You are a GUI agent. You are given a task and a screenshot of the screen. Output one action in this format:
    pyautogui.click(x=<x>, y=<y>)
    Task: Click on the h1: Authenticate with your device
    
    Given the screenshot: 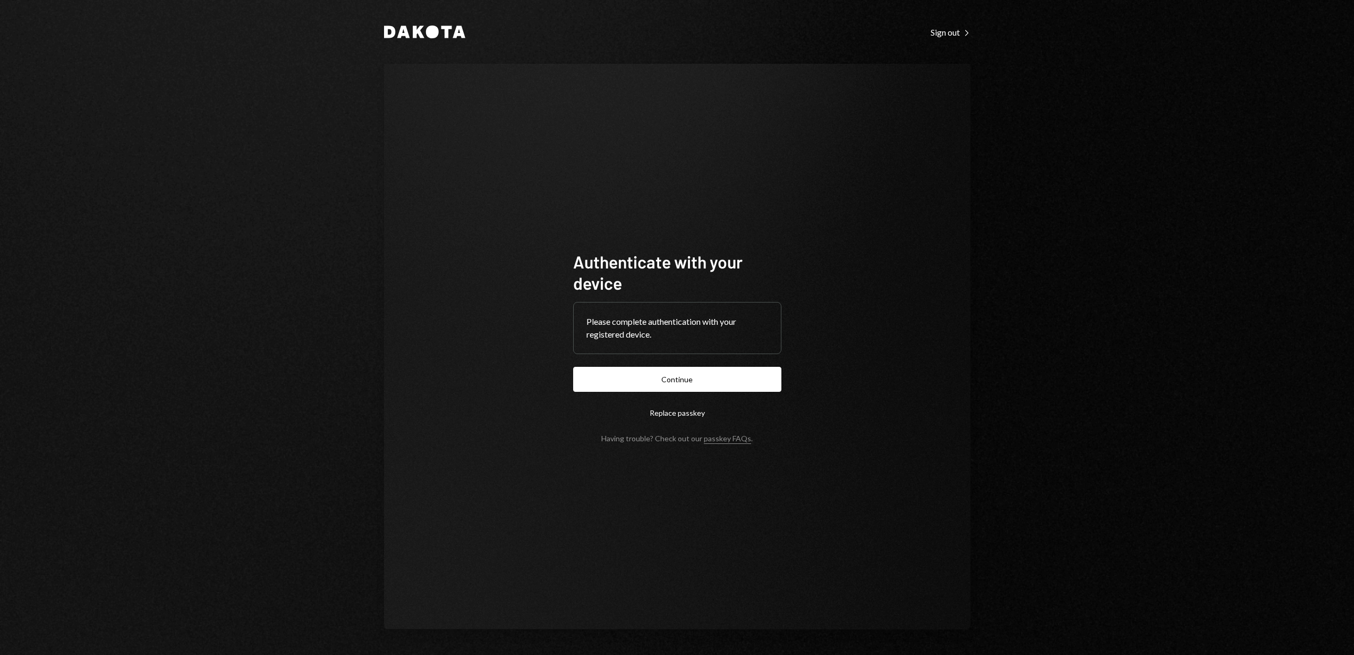 What is the action you would take?
    pyautogui.click(x=677, y=272)
    